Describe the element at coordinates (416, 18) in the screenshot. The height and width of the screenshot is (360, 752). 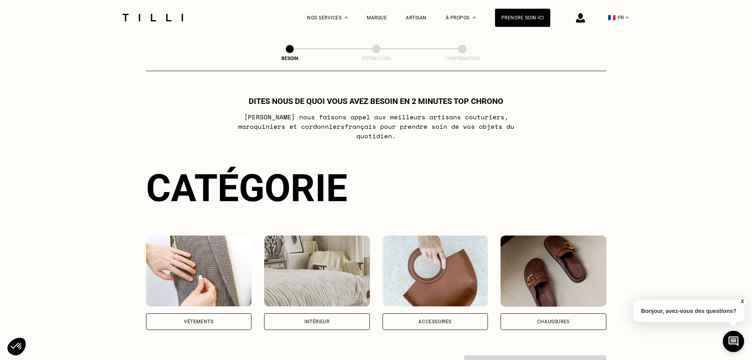
I see `div: Artisan` at that location.